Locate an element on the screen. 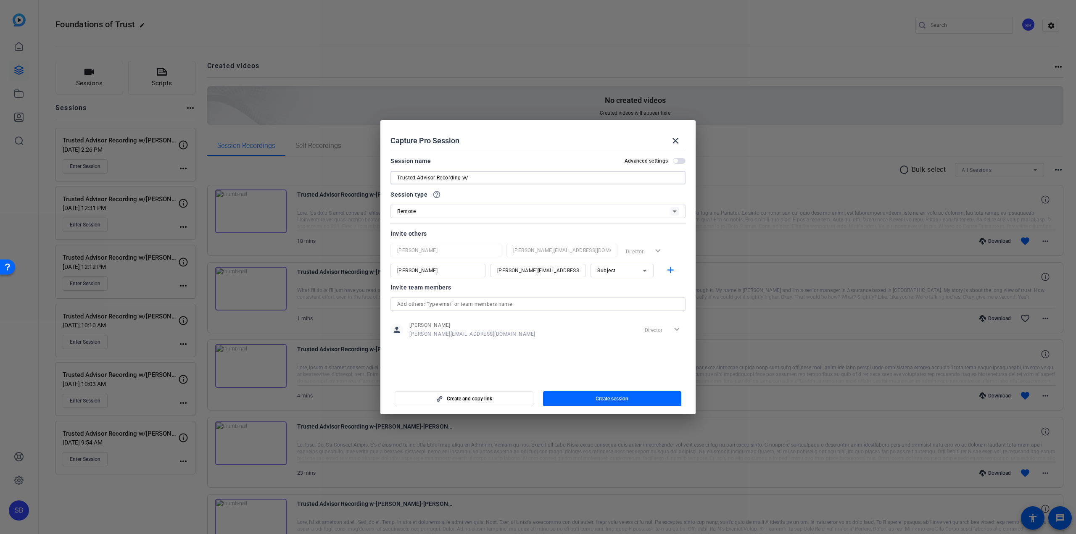 The height and width of the screenshot is (534, 1076). input: Add others: Type email or team members name is located at coordinates (538, 304).